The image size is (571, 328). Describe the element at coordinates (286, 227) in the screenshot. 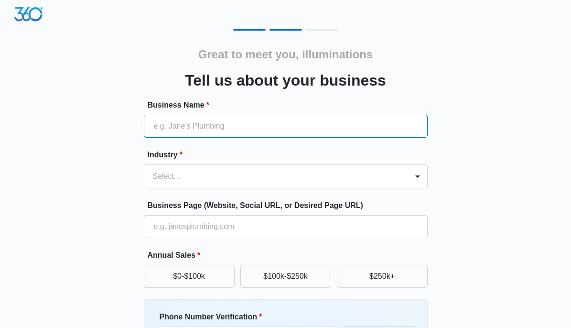

I see `input: e.g. janesplumbing.com` at that location.